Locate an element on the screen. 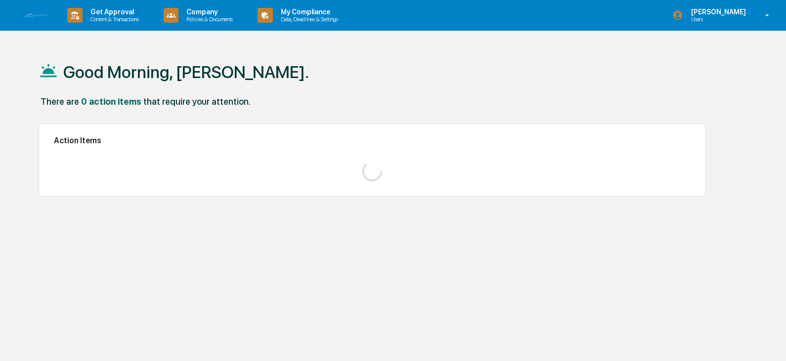 Image resolution: width=786 pixels, height=361 pixels. div: that require your attention. is located at coordinates (197, 101).